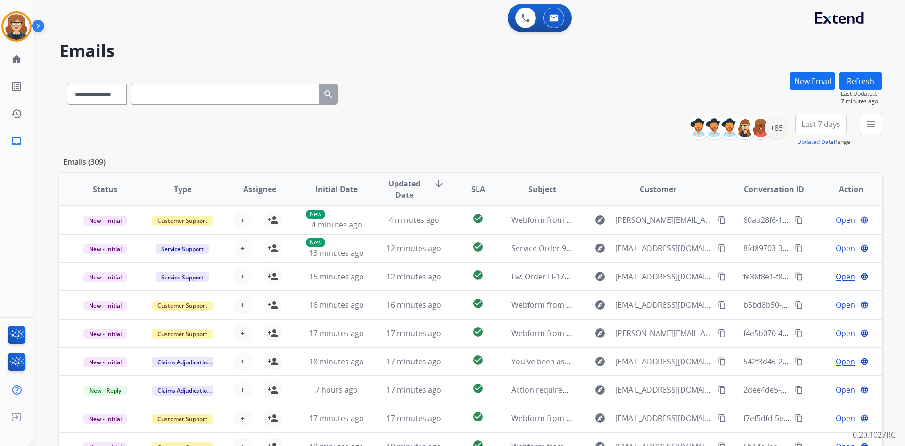  I want to click on p: 0.20.1027RC, so click(874, 434).